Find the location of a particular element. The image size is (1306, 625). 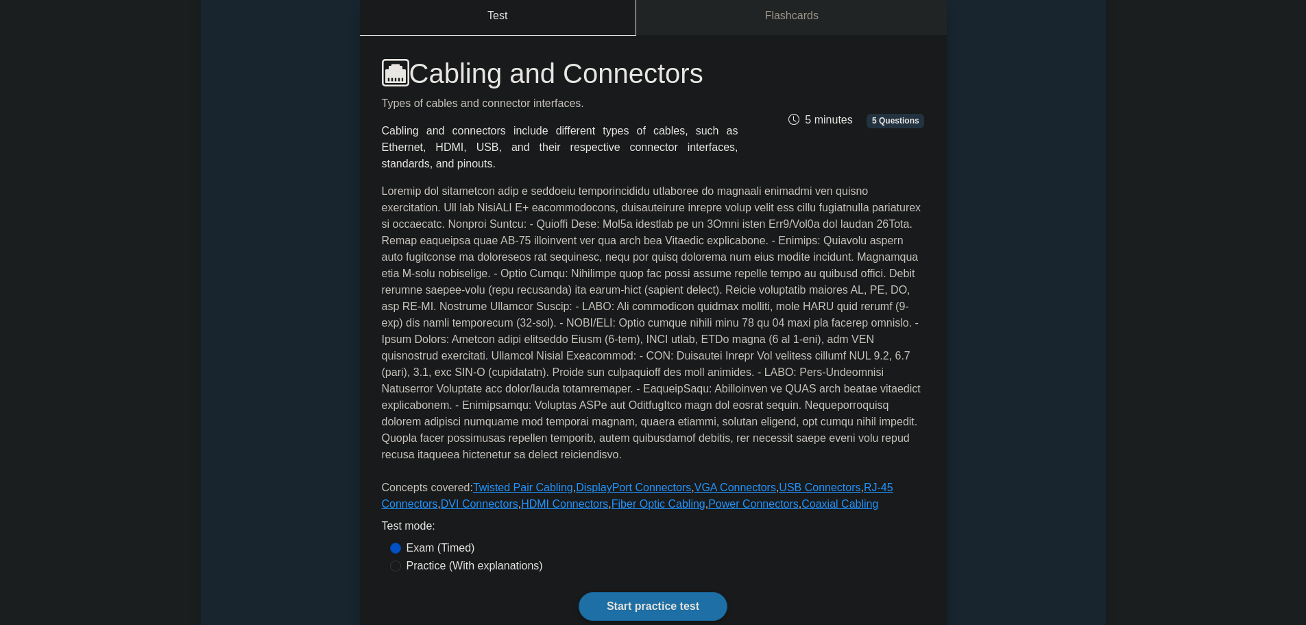

p: Types of cables and connector interfaces. is located at coordinates (560, 104).